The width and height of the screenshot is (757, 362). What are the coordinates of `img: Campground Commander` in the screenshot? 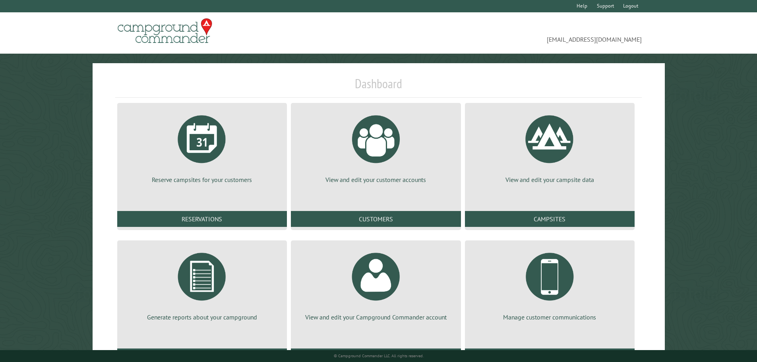 It's located at (165, 31).